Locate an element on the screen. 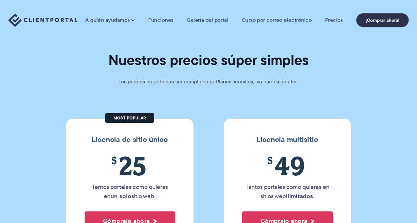 The width and height of the screenshot is (417, 223). strong: ilimitados is located at coordinates (299, 196).